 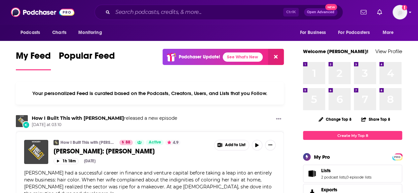 What do you see at coordinates (400, 12) in the screenshot?
I see `span: Logged in as BerkMarc` at bounding box center [400, 12].